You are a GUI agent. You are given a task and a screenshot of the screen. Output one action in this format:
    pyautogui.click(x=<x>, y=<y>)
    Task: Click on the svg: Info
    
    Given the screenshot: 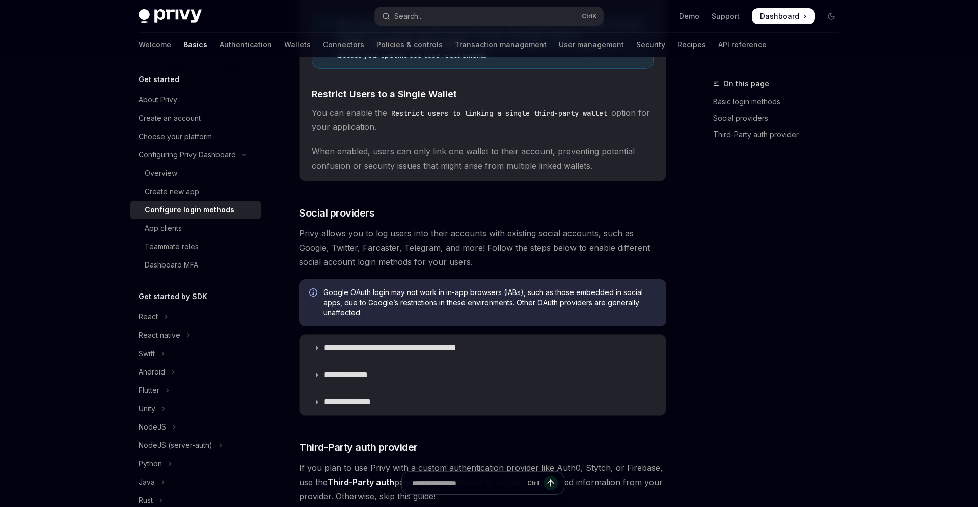 What is the action you would take?
    pyautogui.click(x=314, y=293)
    